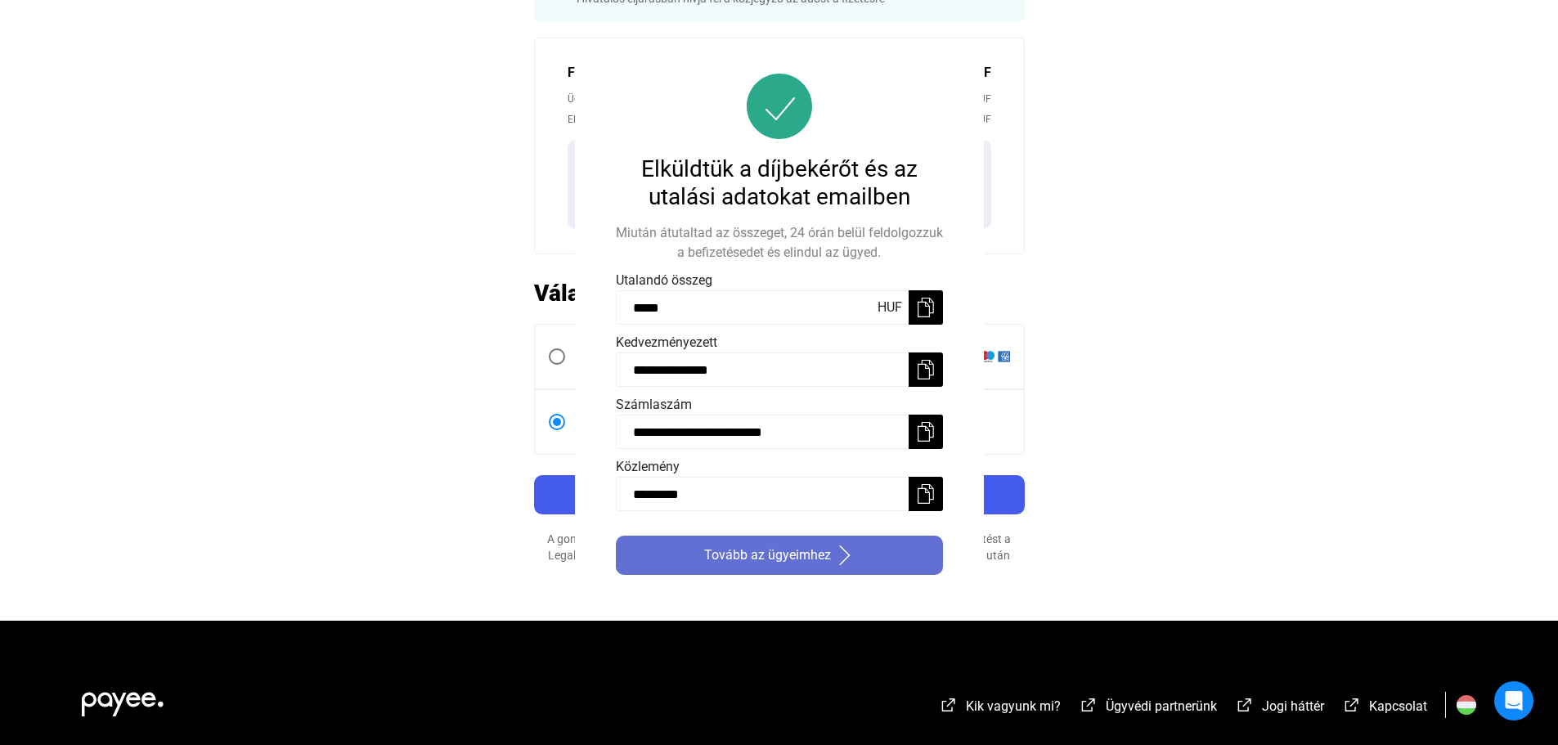  What do you see at coordinates (664, 280) in the screenshot?
I see `span: Utalandó összeg` at bounding box center [664, 280].